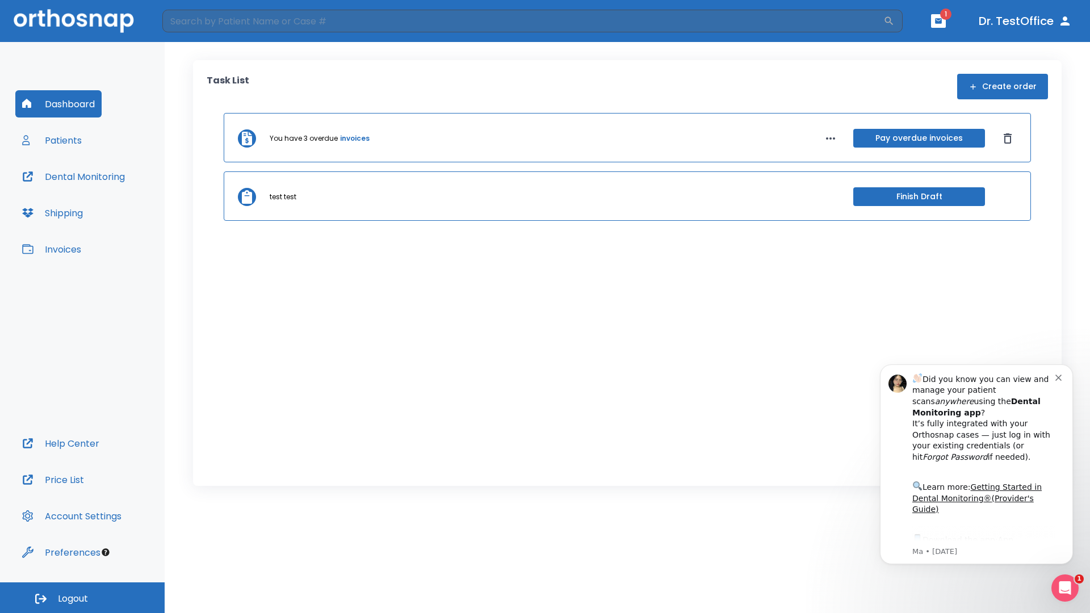 This screenshot has width=1090, height=613. I want to click on div: message notification from Ma, 2w ago. 👋🏻 Did you know you can view and manage your patient scans ..., so click(113, 117).